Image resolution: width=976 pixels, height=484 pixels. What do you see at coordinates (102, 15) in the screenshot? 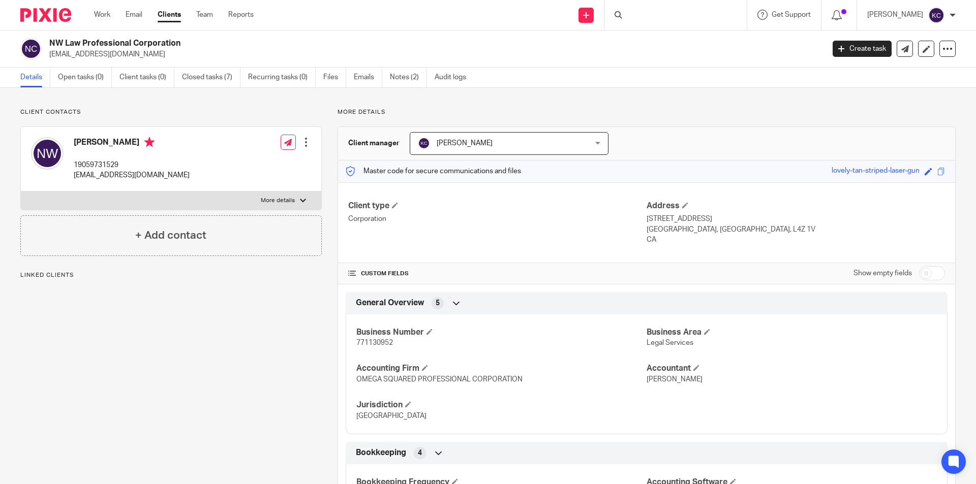
I see `a: Work` at bounding box center [102, 15].